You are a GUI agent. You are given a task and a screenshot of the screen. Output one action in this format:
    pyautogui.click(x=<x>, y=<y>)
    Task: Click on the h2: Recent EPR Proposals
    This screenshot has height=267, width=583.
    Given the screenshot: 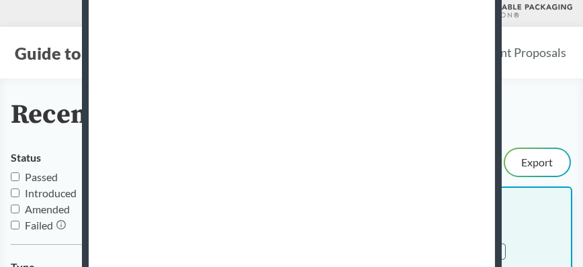 What is the action you would take?
    pyautogui.click(x=146, y=115)
    